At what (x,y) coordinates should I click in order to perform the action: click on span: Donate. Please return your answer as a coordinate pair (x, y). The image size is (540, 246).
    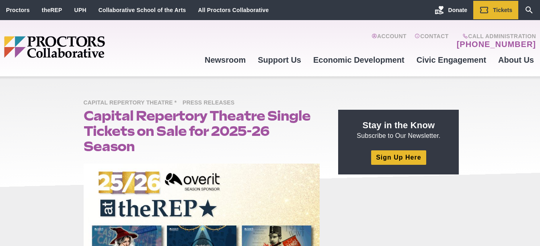
    Looking at the image, I should click on (458, 10).